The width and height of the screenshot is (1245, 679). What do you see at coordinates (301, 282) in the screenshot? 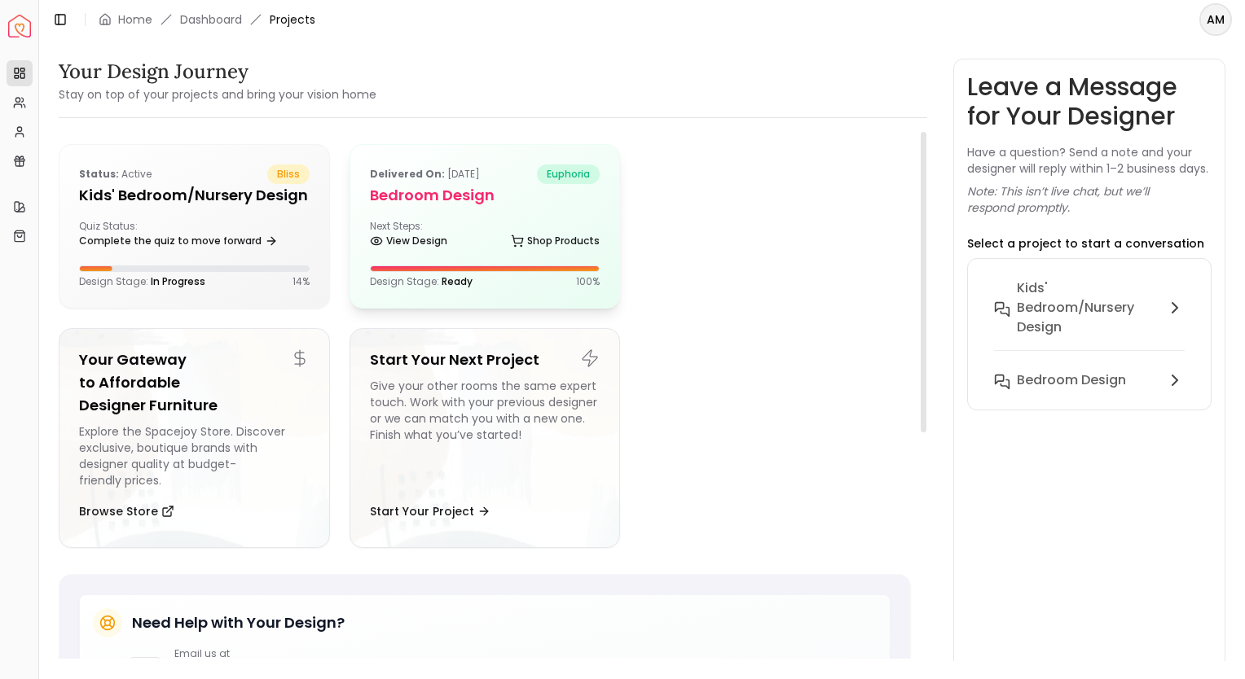
I see `p: 14 %` at bounding box center [301, 282].